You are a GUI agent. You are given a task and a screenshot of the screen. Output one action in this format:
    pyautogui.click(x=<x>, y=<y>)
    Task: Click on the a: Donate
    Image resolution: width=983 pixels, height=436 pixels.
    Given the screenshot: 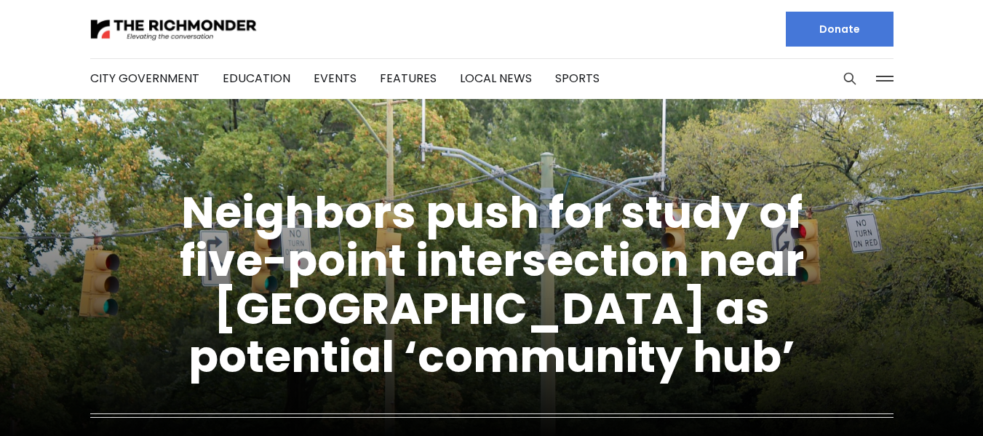 What is the action you would take?
    pyautogui.click(x=839, y=29)
    